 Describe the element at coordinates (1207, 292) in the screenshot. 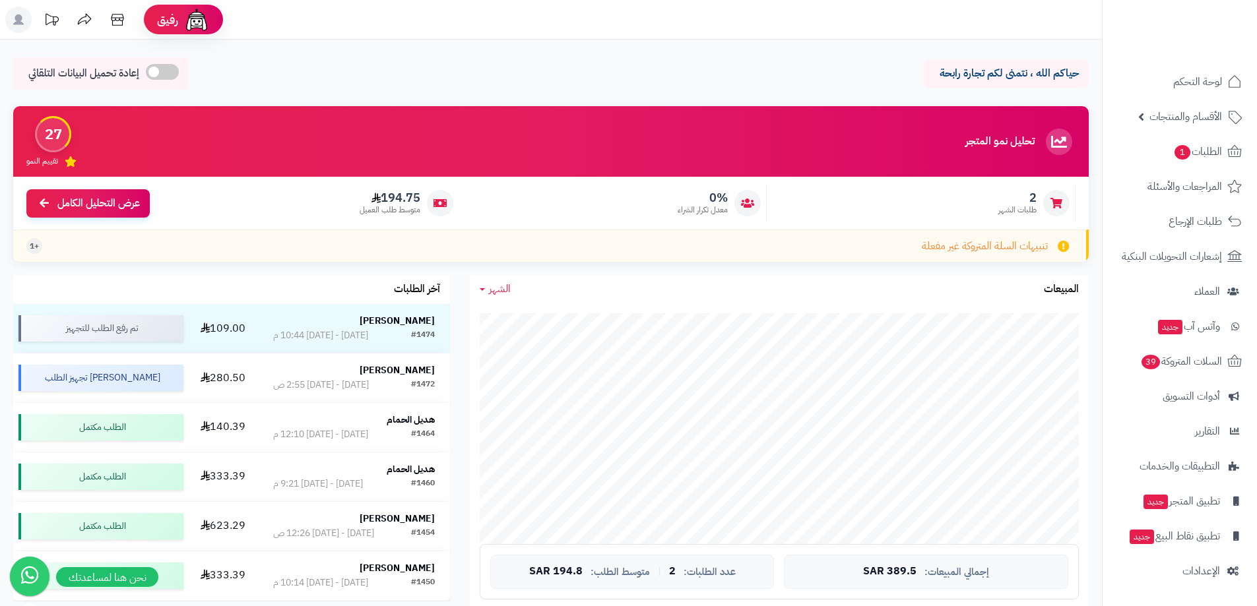

I see `span: العملاء` at that location.